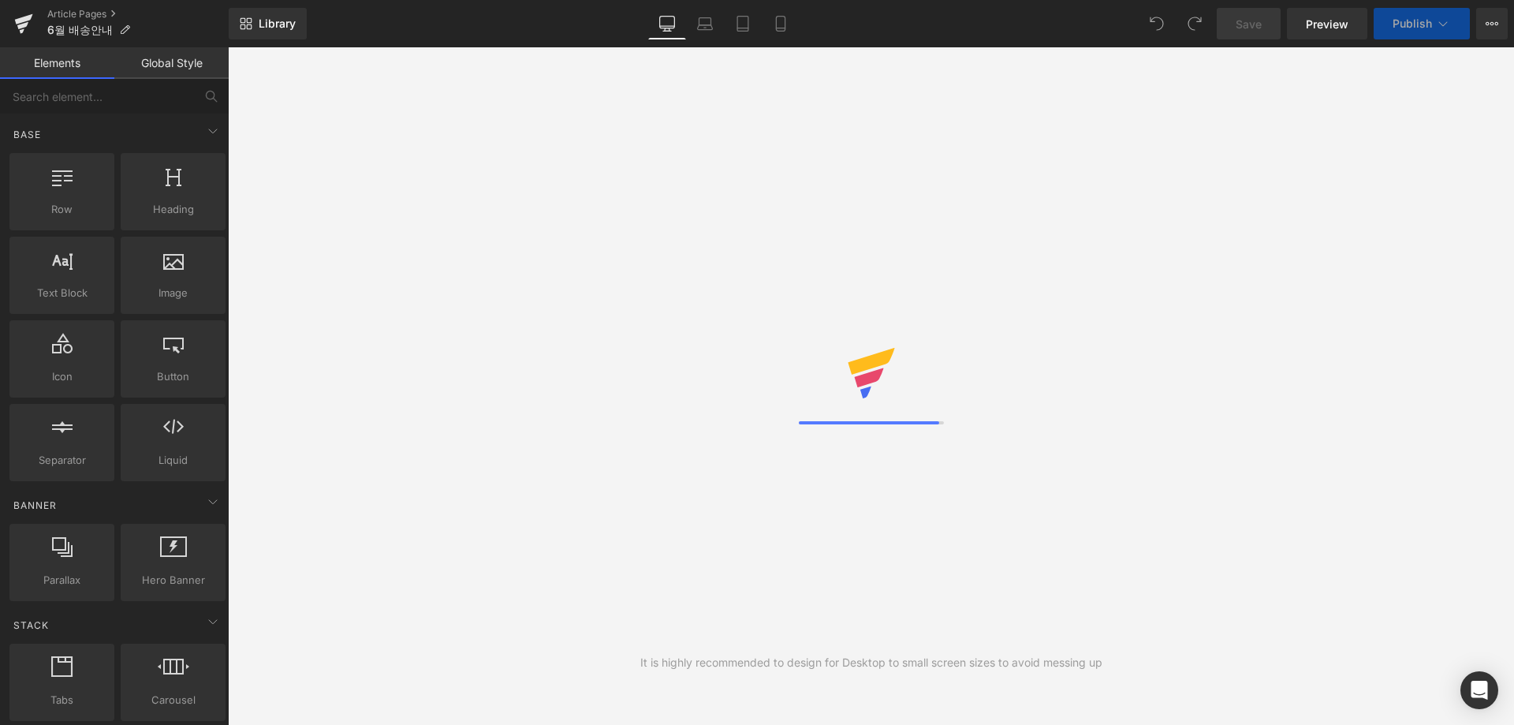 The width and height of the screenshot is (1514, 725). Describe the element at coordinates (62, 209) in the screenshot. I see `span: Row` at that location.